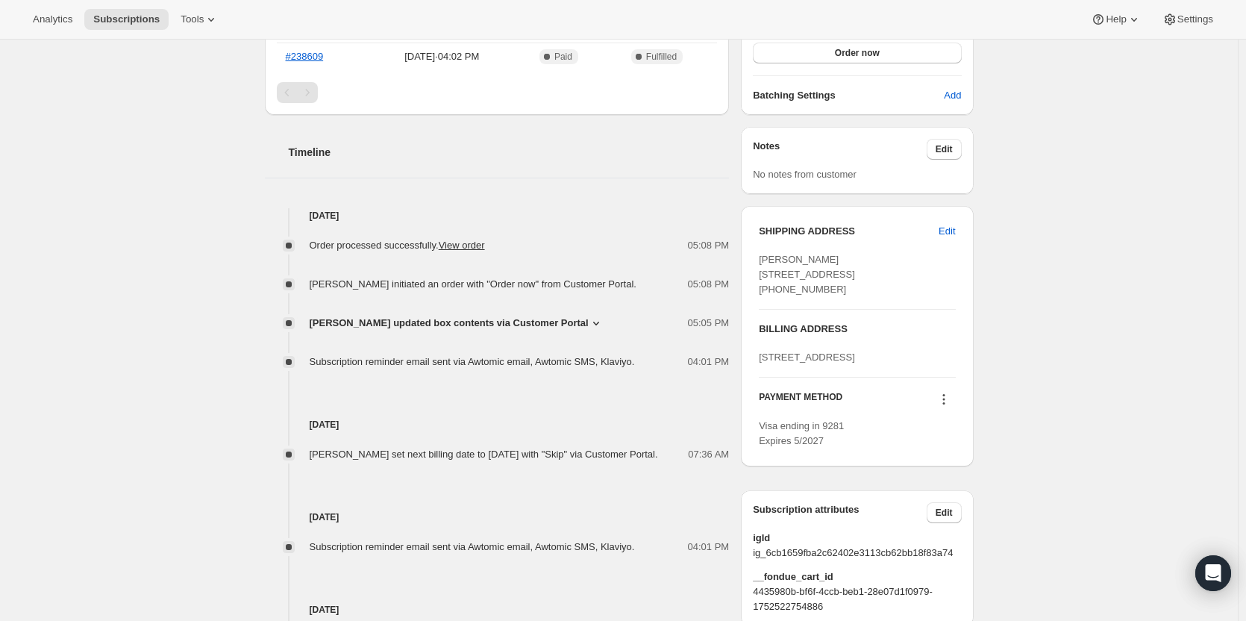  I want to click on span: Add, so click(952, 95).